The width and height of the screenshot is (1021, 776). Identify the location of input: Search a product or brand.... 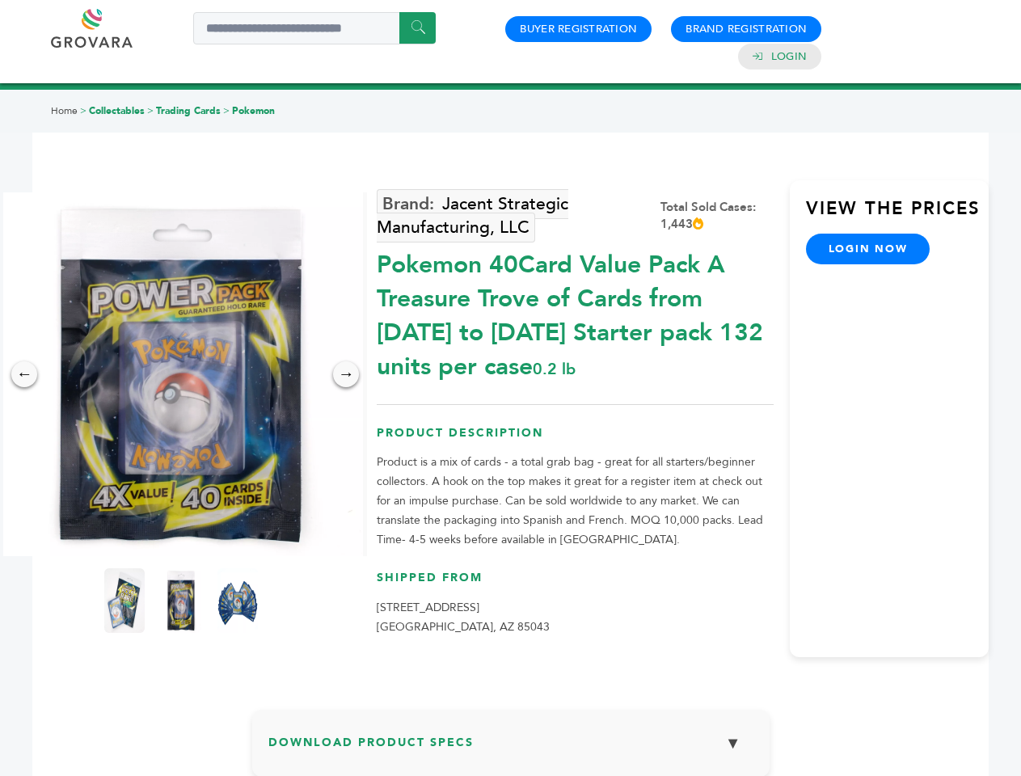
(314, 28).